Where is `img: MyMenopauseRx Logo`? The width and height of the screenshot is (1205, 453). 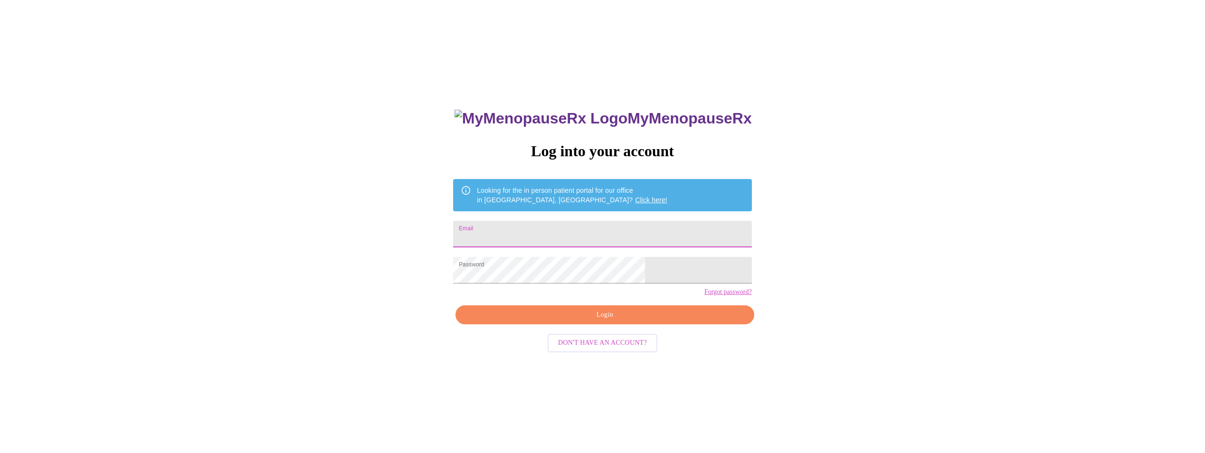 img: MyMenopauseRx Logo is located at coordinates (541, 118).